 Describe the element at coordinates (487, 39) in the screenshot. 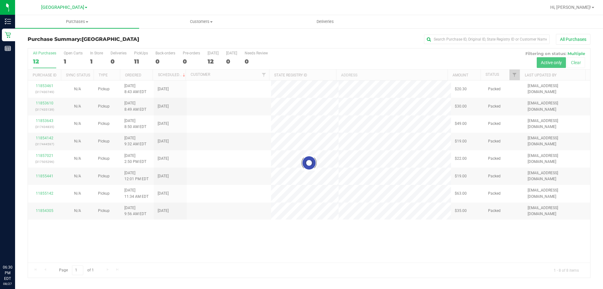

I see `input: Search Purchase ID, Original ID, State Registry ID or Customer Name...` at that location.